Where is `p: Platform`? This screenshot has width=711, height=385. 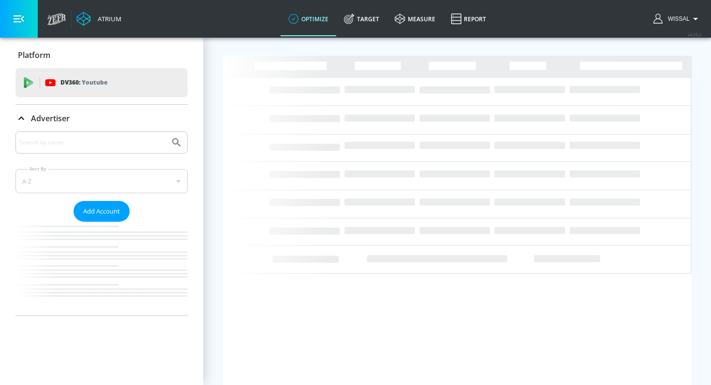 p: Platform is located at coordinates (34, 55).